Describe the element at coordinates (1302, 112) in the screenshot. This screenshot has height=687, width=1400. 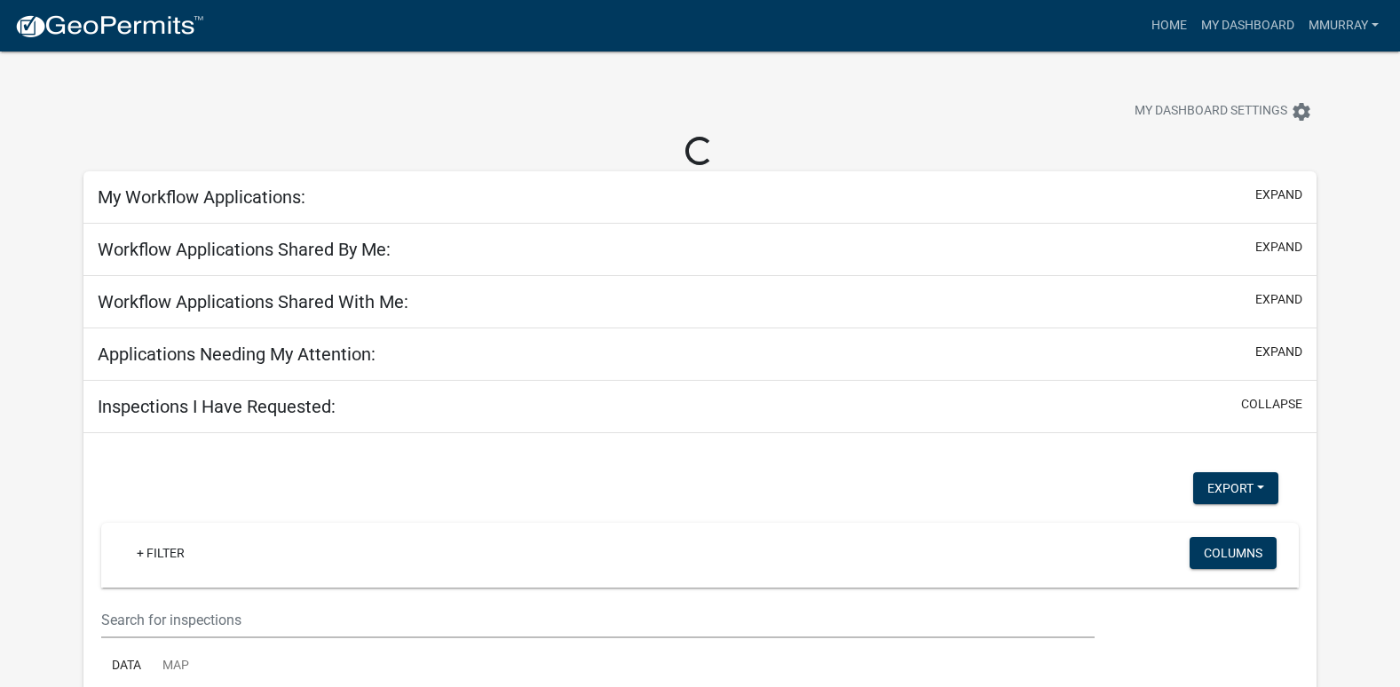
I see `i: settings` at that location.